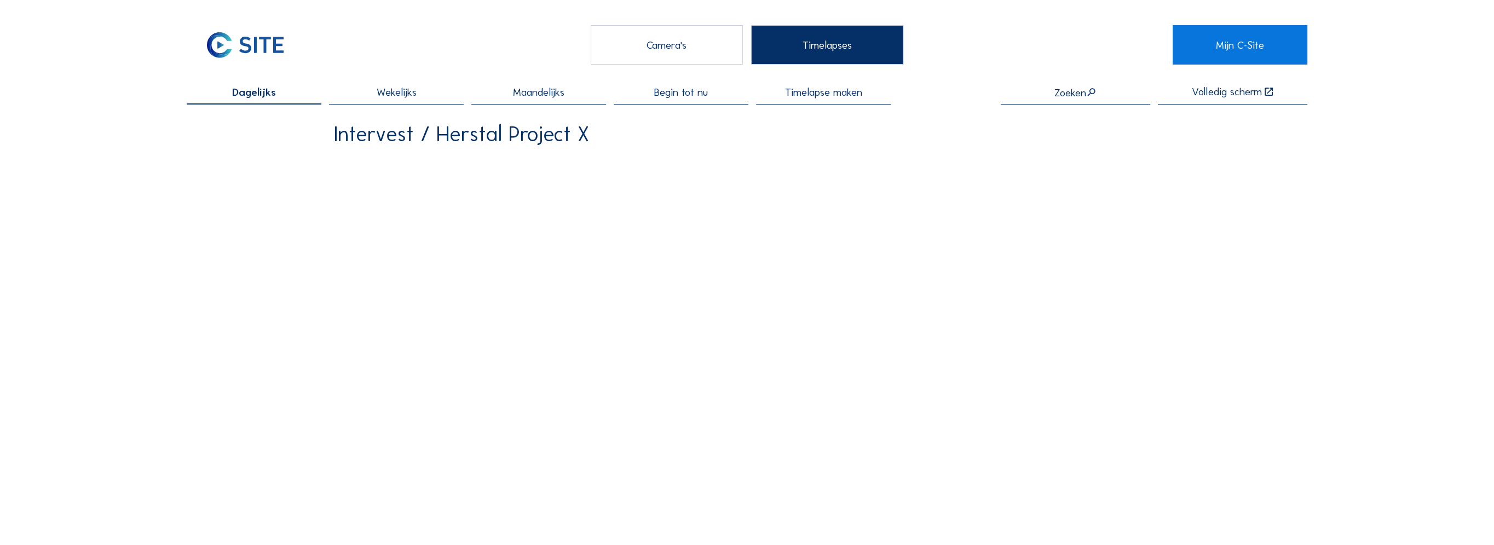  What do you see at coordinates (667, 45) in the screenshot?
I see `div: Camera's` at bounding box center [667, 45].